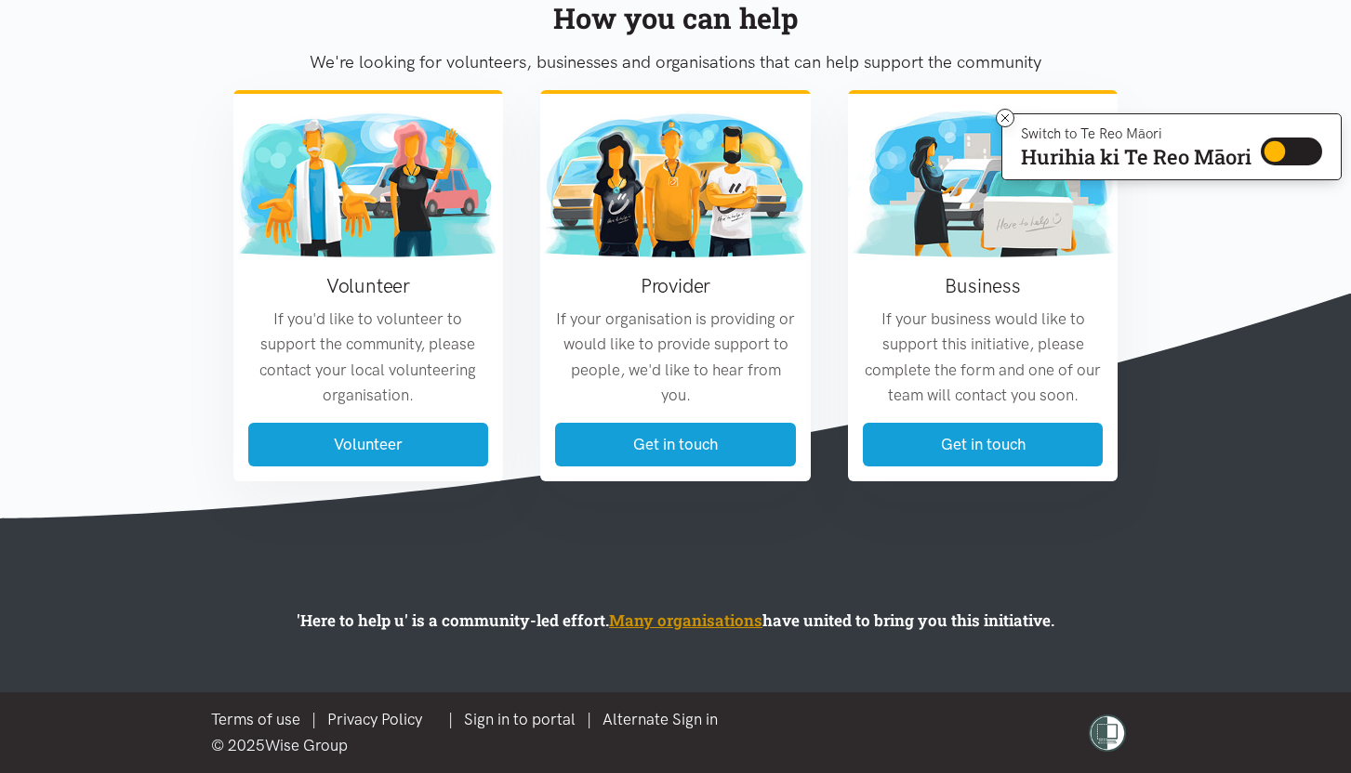 The image size is (1351, 773). What do you see at coordinates (685, 620) in the screenshot?
I see `a: Many organisations` at bounding box center [685, 620].